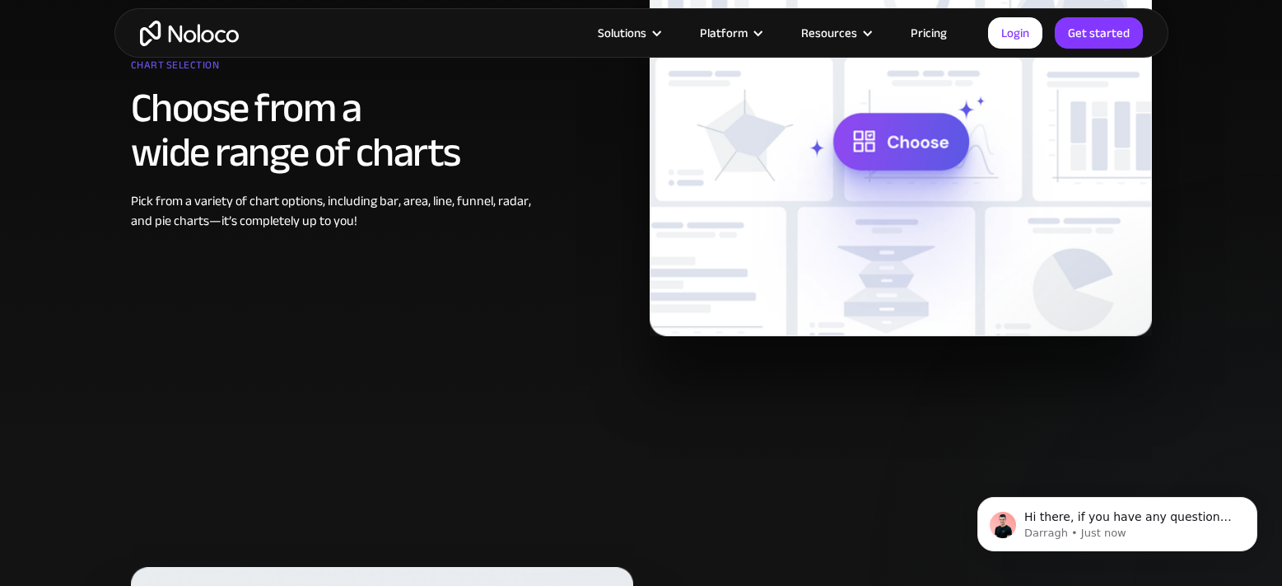  What do you see at coordinates (178, 71) in the screenshot?
I see `p: Message from Darragh, sent Just now` at bounding box center [178, 71].